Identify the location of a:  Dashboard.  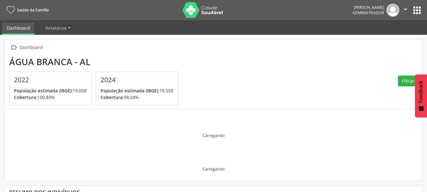
(27, 47).